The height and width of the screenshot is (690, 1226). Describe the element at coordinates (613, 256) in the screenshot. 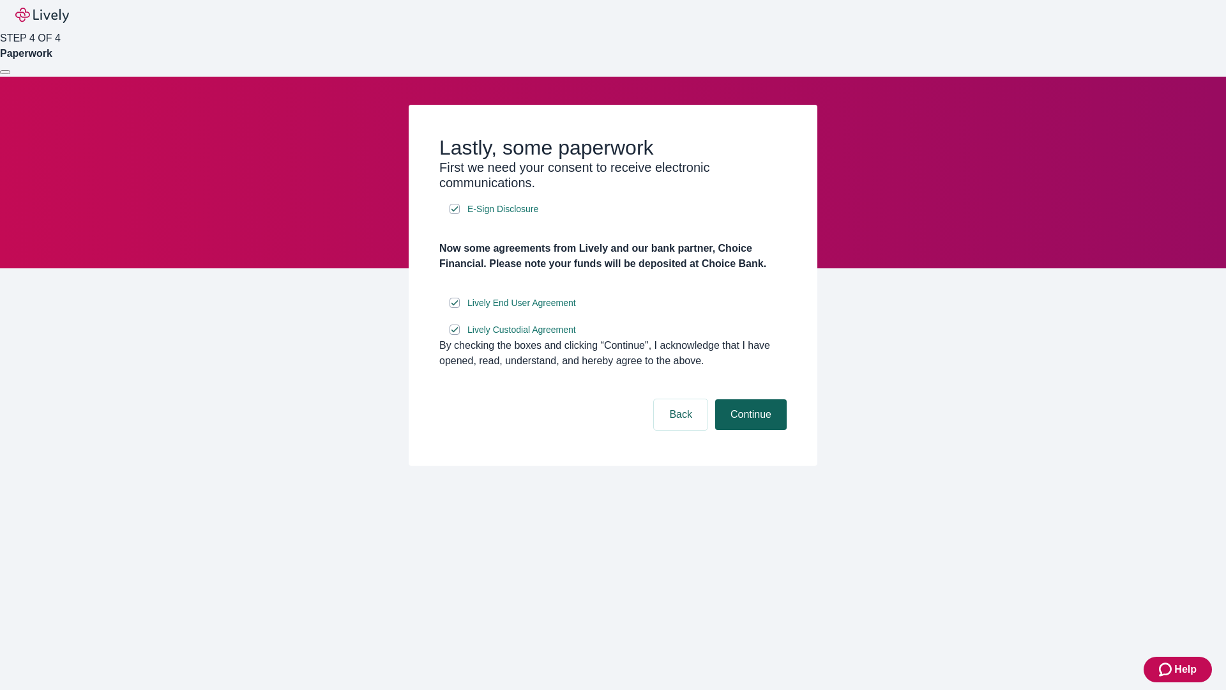

I see `h4: Now some agreements from Lively and our bank partner, Choice Financial. Please note your funds wi...` at that location.